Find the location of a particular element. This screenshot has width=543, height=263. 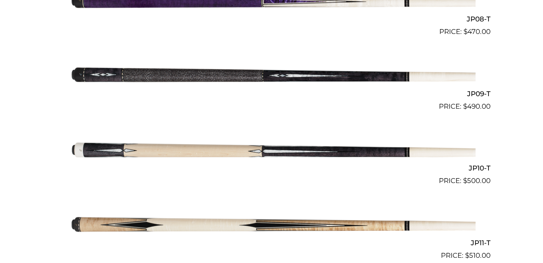

a: JP10-T $500.00 is located at coordinates (271, 150).